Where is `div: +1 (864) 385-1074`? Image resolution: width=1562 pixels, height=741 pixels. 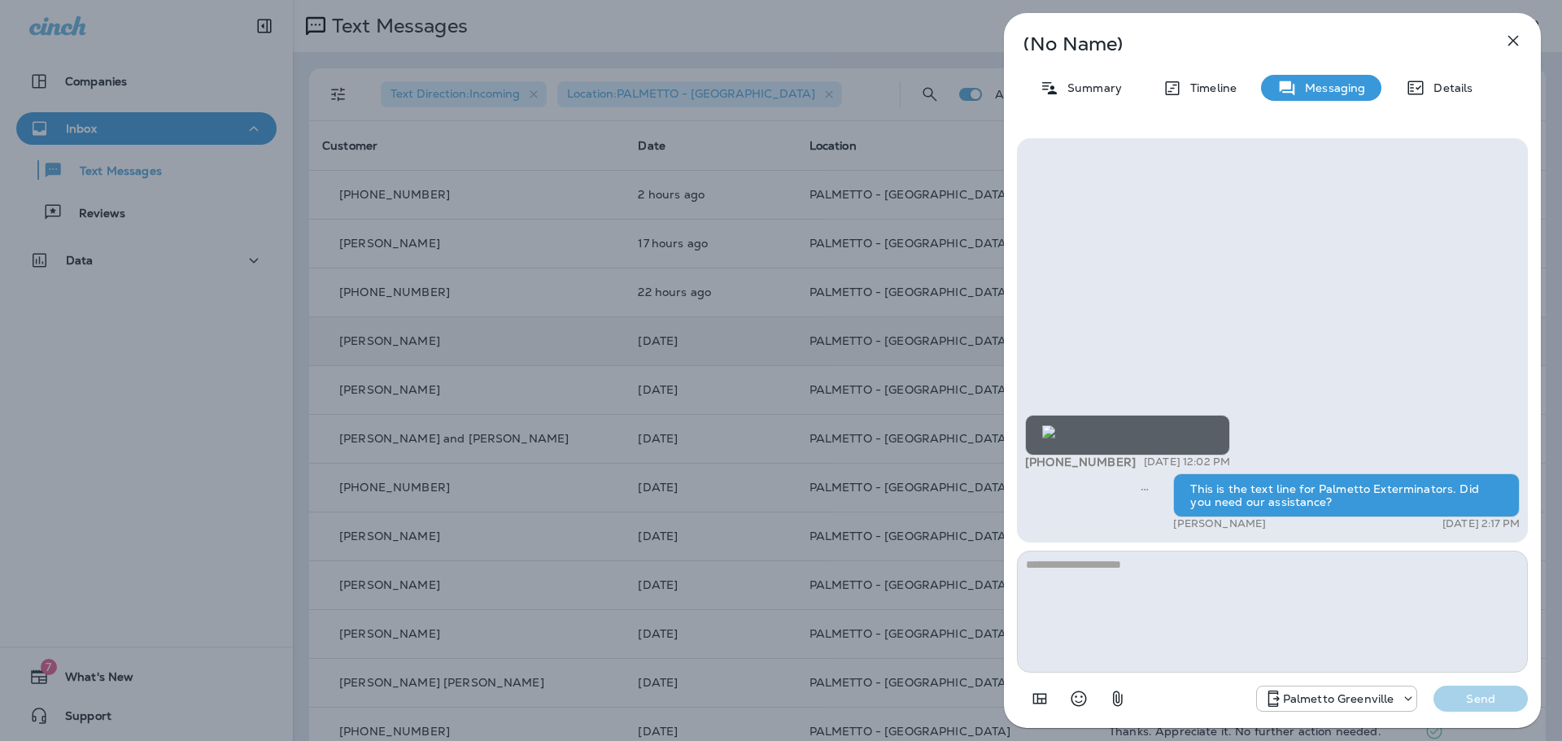
div: +1 (864) 385-1074 is located at coordinates (1337, 699).